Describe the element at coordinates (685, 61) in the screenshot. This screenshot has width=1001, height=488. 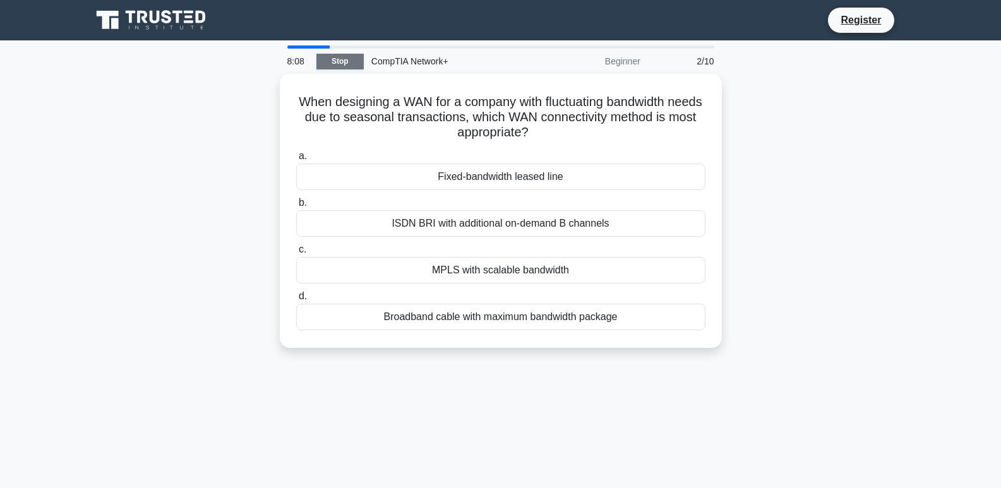
I see `div: 2/10` at that location.